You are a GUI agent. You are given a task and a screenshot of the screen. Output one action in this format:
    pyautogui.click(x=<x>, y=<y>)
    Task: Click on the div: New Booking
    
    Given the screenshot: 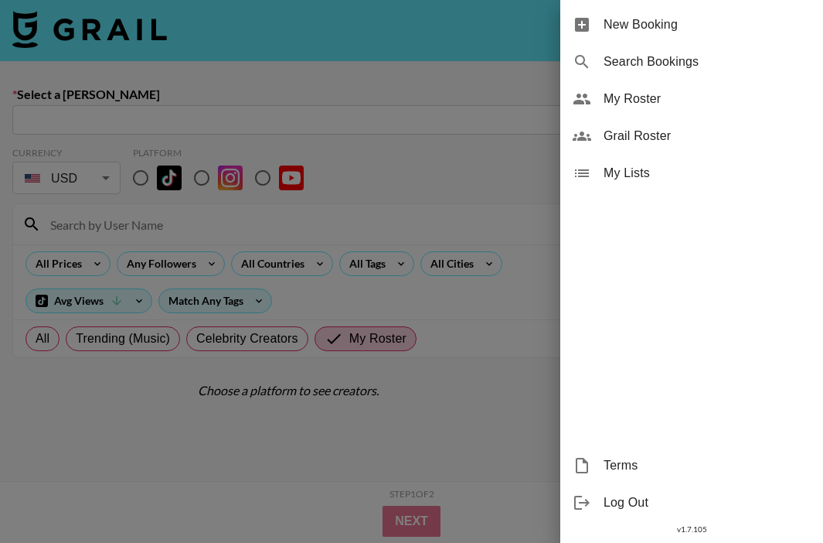 What is the action you would take?
    pyautogui.click(x=692, y=25)
    